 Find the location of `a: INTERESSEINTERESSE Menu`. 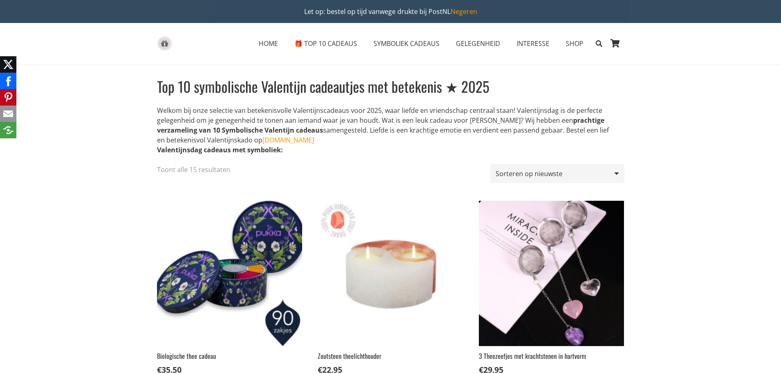

a: INTERESSEINTERESSE Menu is located at coordinates (533, 43).